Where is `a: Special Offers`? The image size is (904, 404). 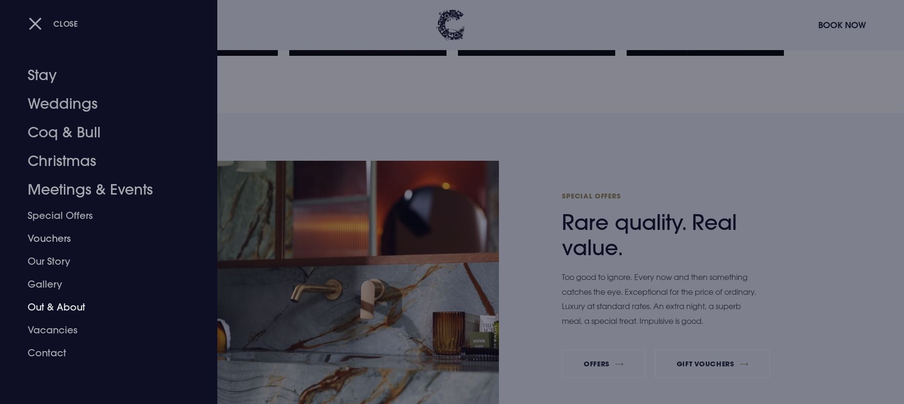
a: Special Offers is located at coordinates (103, 215).